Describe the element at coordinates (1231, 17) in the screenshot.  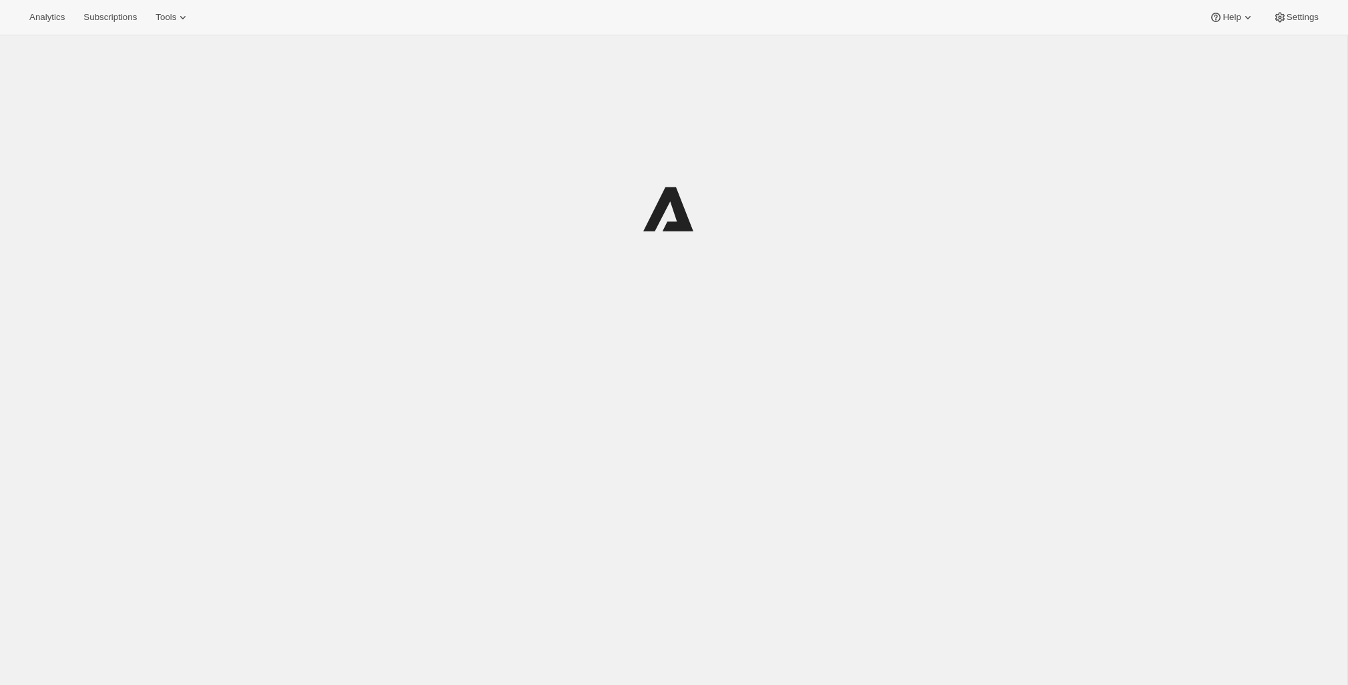
I see `span: Help` at that location.